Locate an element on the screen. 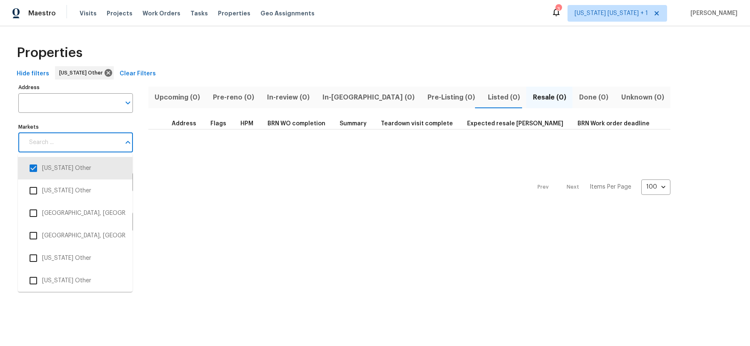 This screenshot has height=346, width=750. span: Done (0) is located at coordinates (593, 98).